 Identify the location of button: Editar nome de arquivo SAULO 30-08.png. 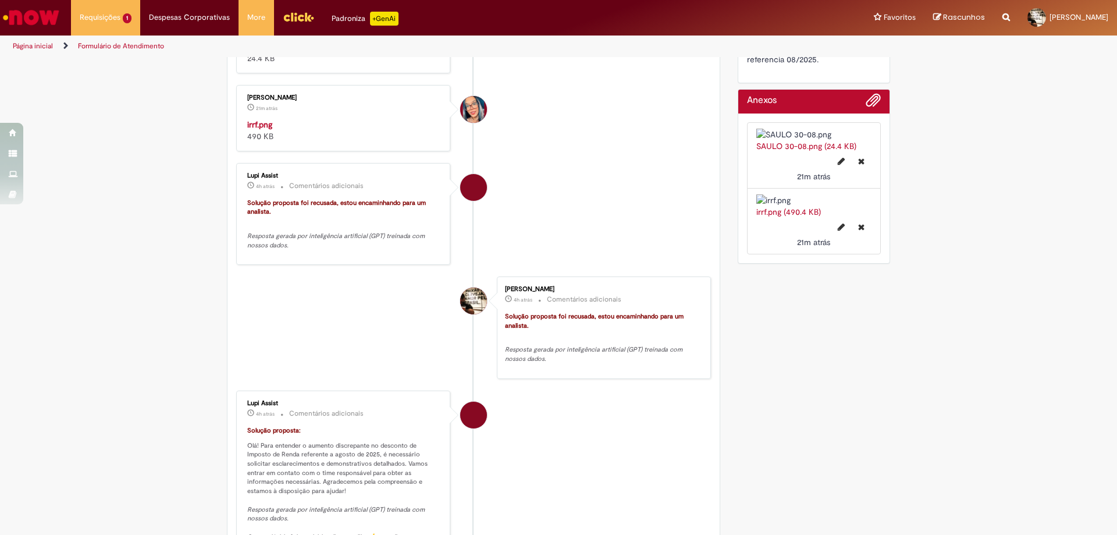
(841, 161).